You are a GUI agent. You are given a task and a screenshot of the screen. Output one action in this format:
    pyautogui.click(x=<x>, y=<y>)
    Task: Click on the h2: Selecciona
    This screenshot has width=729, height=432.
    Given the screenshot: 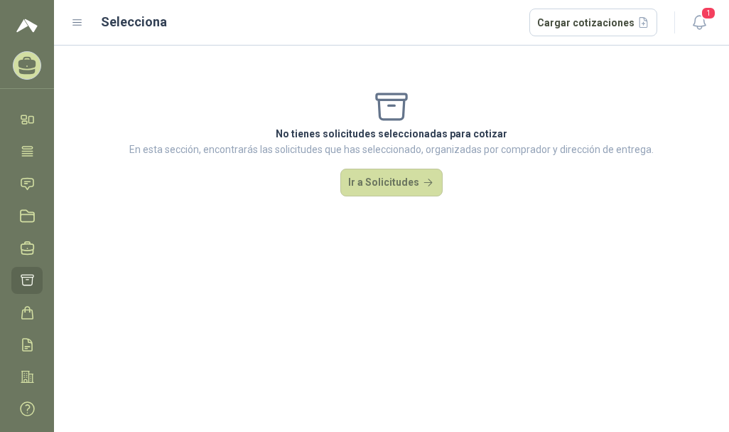 What is the action you would take?
    pyautogui.click(x=134, y=22)
    